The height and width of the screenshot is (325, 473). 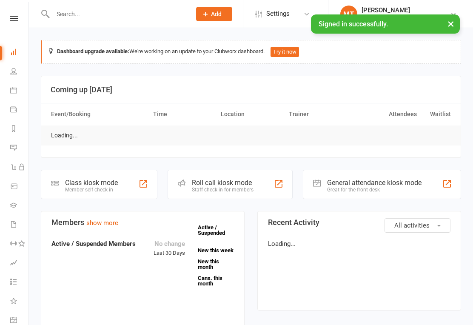 What do you see at coordinates (20, 302) in the screenshot?
I see `a: What's New` at bounding box center [20, 302].